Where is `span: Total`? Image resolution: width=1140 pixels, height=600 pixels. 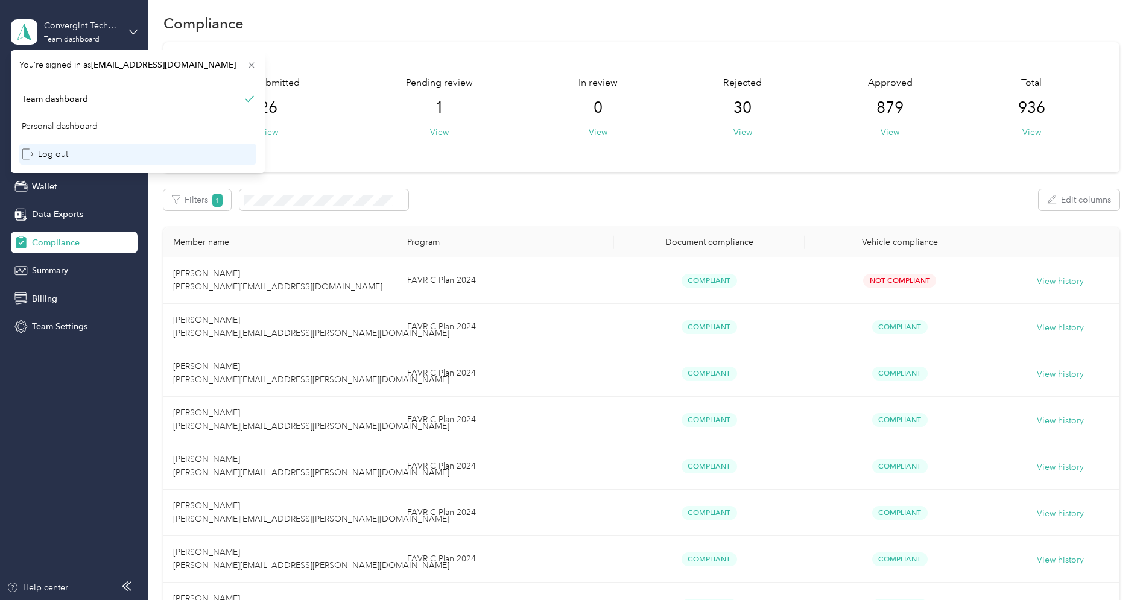
span: Total is located at coordinates (1032, 83).